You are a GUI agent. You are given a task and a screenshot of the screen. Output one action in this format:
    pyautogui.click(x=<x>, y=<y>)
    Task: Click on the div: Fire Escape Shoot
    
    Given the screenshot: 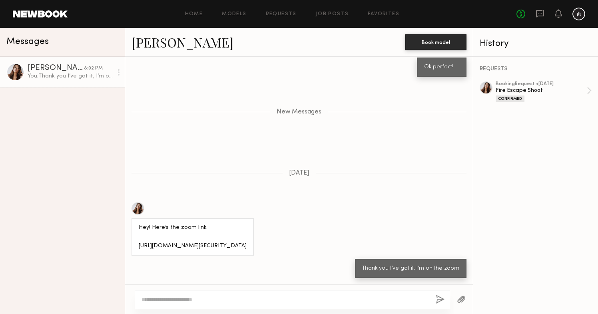 What is the action you would take?
    pyautogui.click(x=541, y=90)
    